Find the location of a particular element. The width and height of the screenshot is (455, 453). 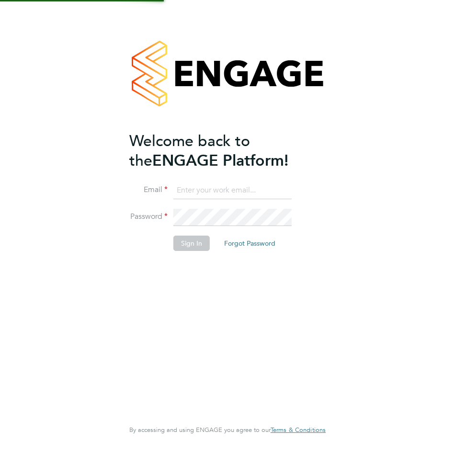

span: By accessing and using ENGAGE you agree to our is located at coordinates (227, 430).